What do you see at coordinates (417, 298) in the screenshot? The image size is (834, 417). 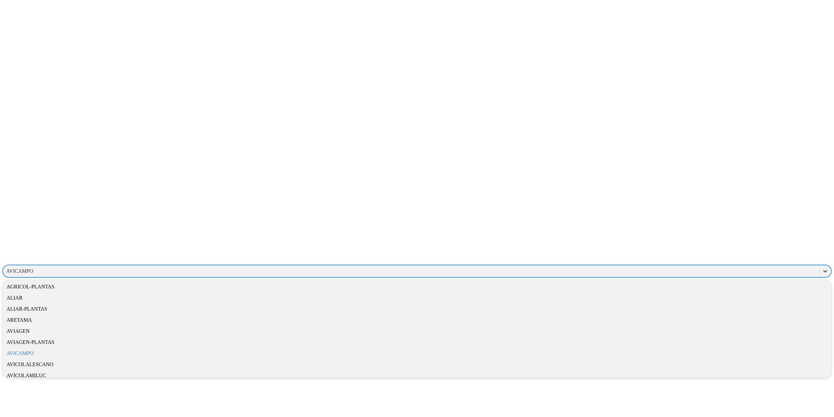 I see `div: ALIAR` at bounding box center [417, 298].